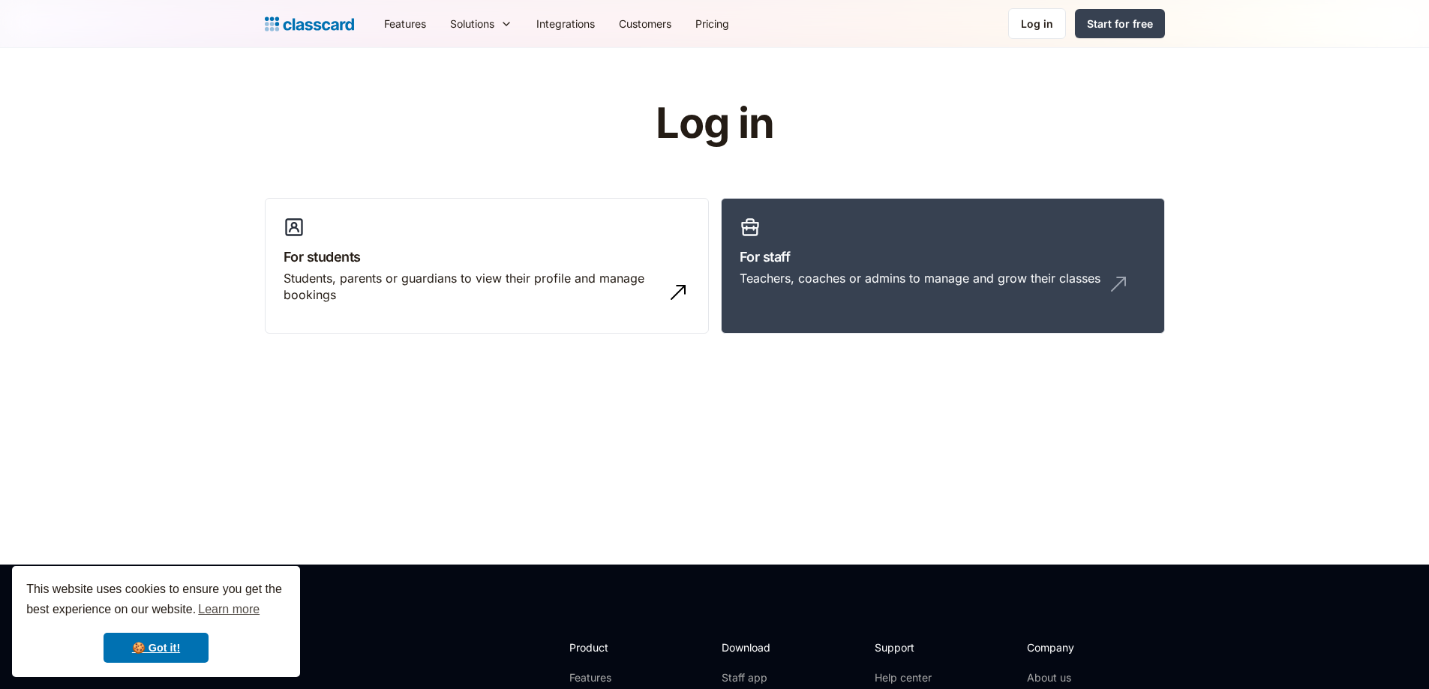  Describe the element at coordinates (1037, 23) in the screenshot. I see `a: Log in` at that location.